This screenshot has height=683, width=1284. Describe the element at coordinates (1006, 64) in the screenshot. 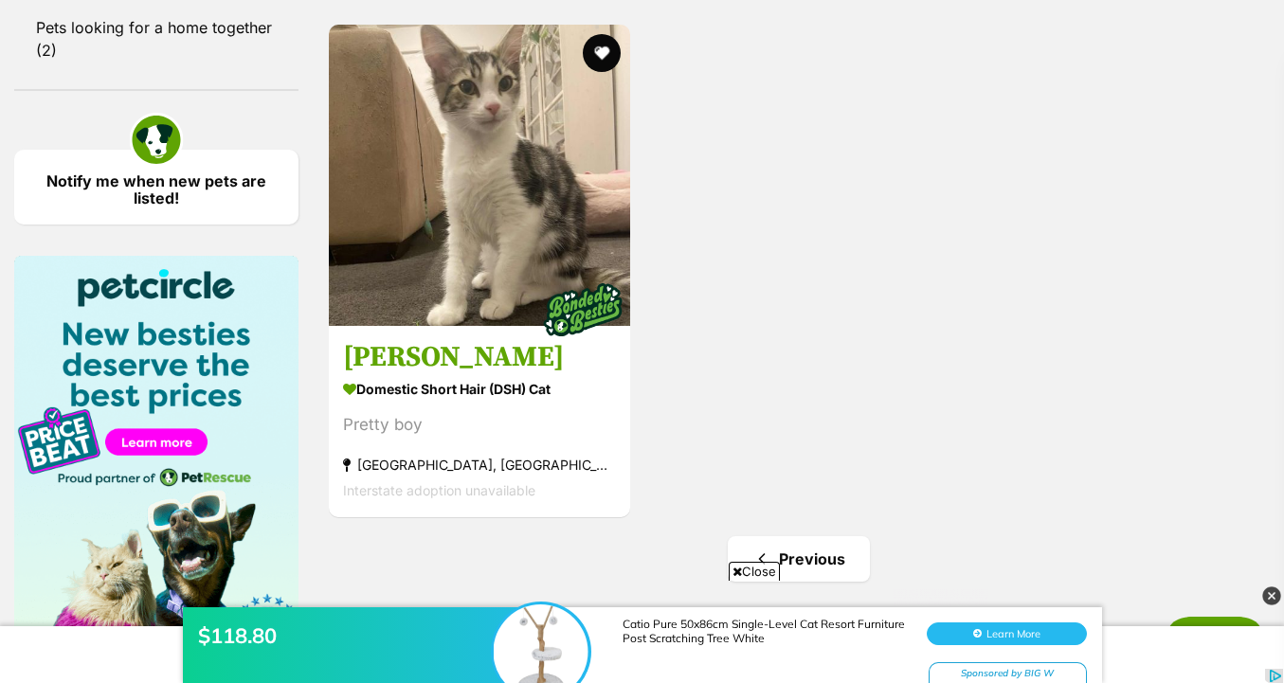

I see `button: Learn More` at that location.